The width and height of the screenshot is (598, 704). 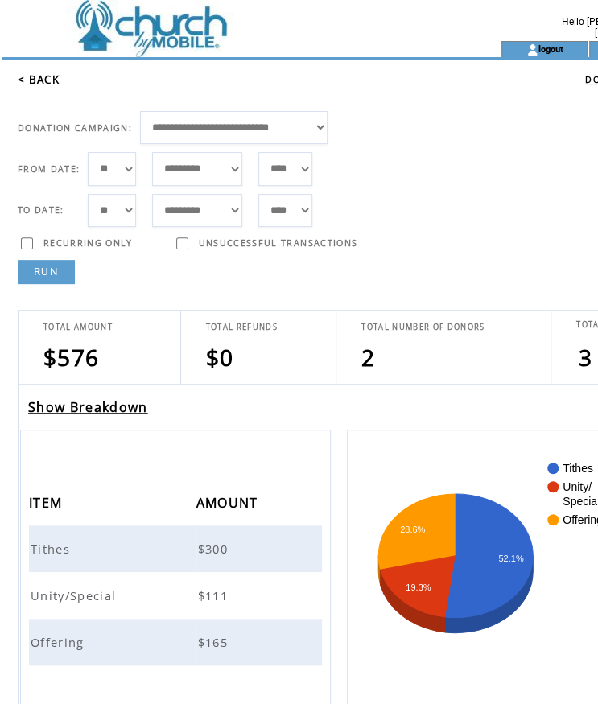 I want to click on a: Show Breakdown, so click(x=88, y=407).